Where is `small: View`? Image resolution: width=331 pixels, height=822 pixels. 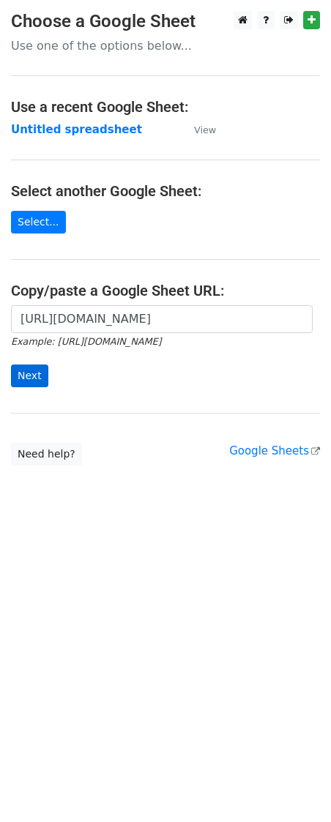 small: View is located at coordinates (205, 130).